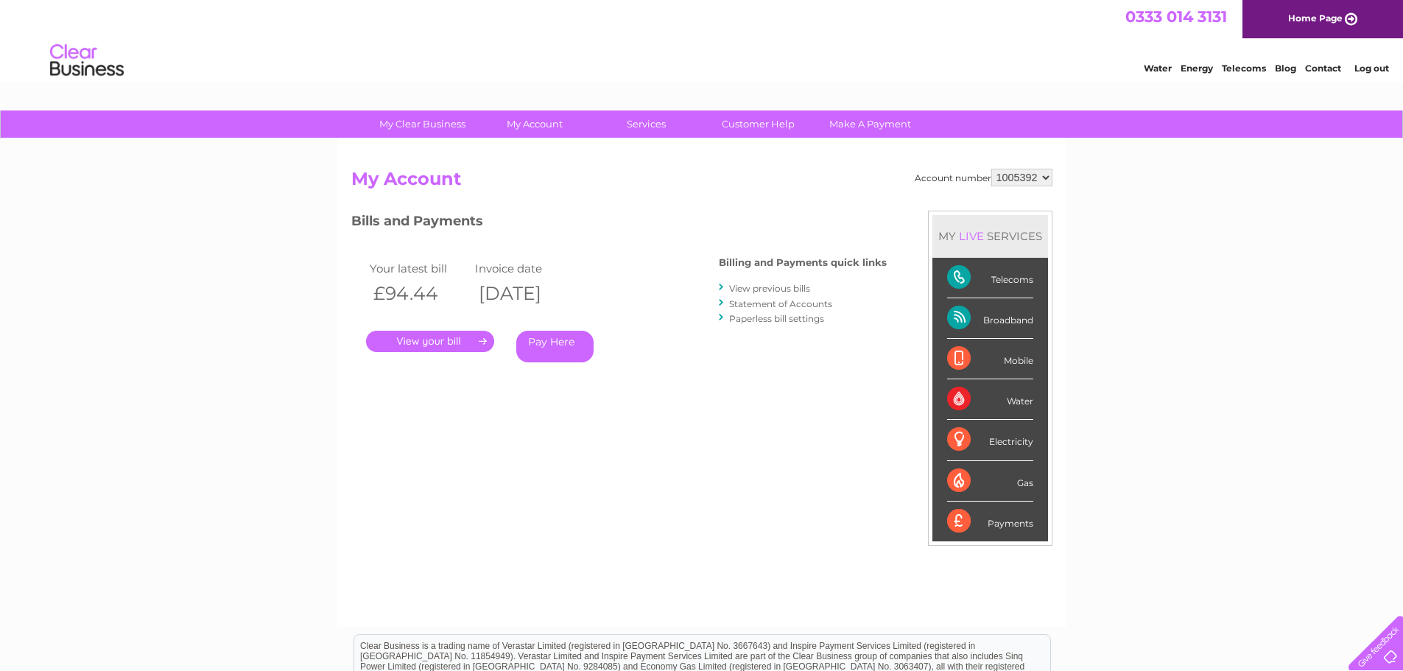 This screenshot has height=671, width=1403. Describe the element at coordinates (780, 303) in the screenshot. I see `a: Statement of Accounts` at that location.